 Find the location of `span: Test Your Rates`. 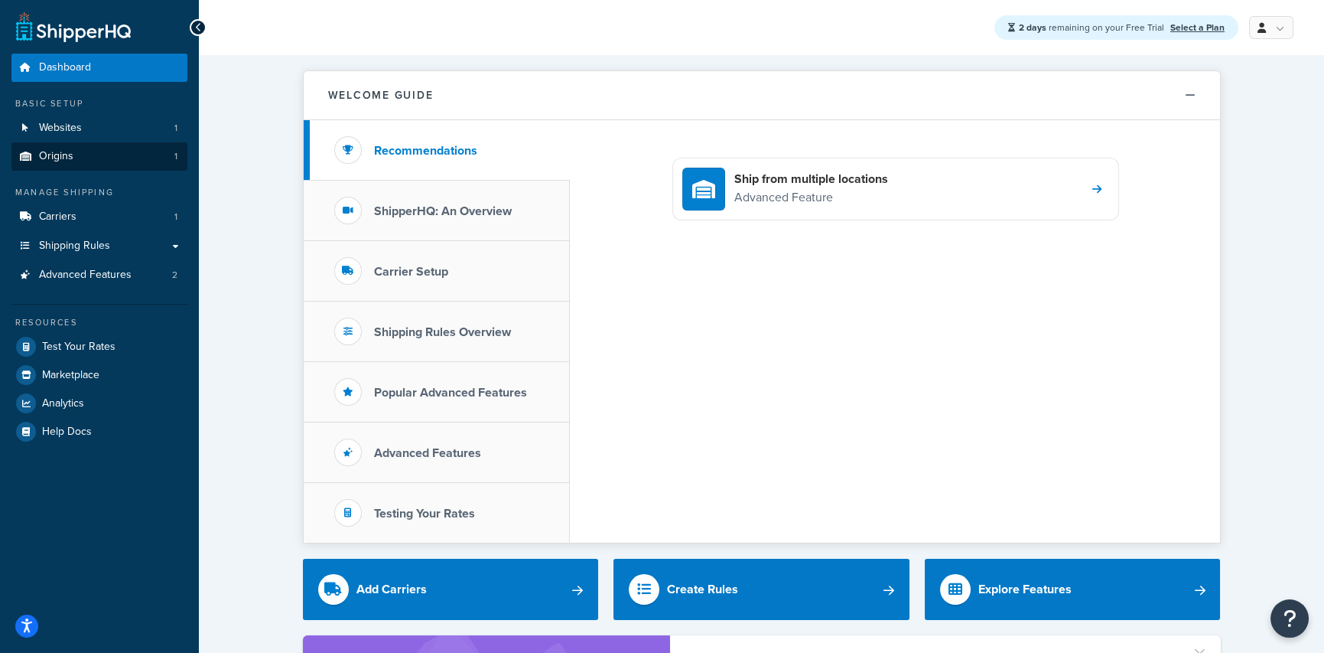

span: Test Your Rates is located at coordinates (79, 347).